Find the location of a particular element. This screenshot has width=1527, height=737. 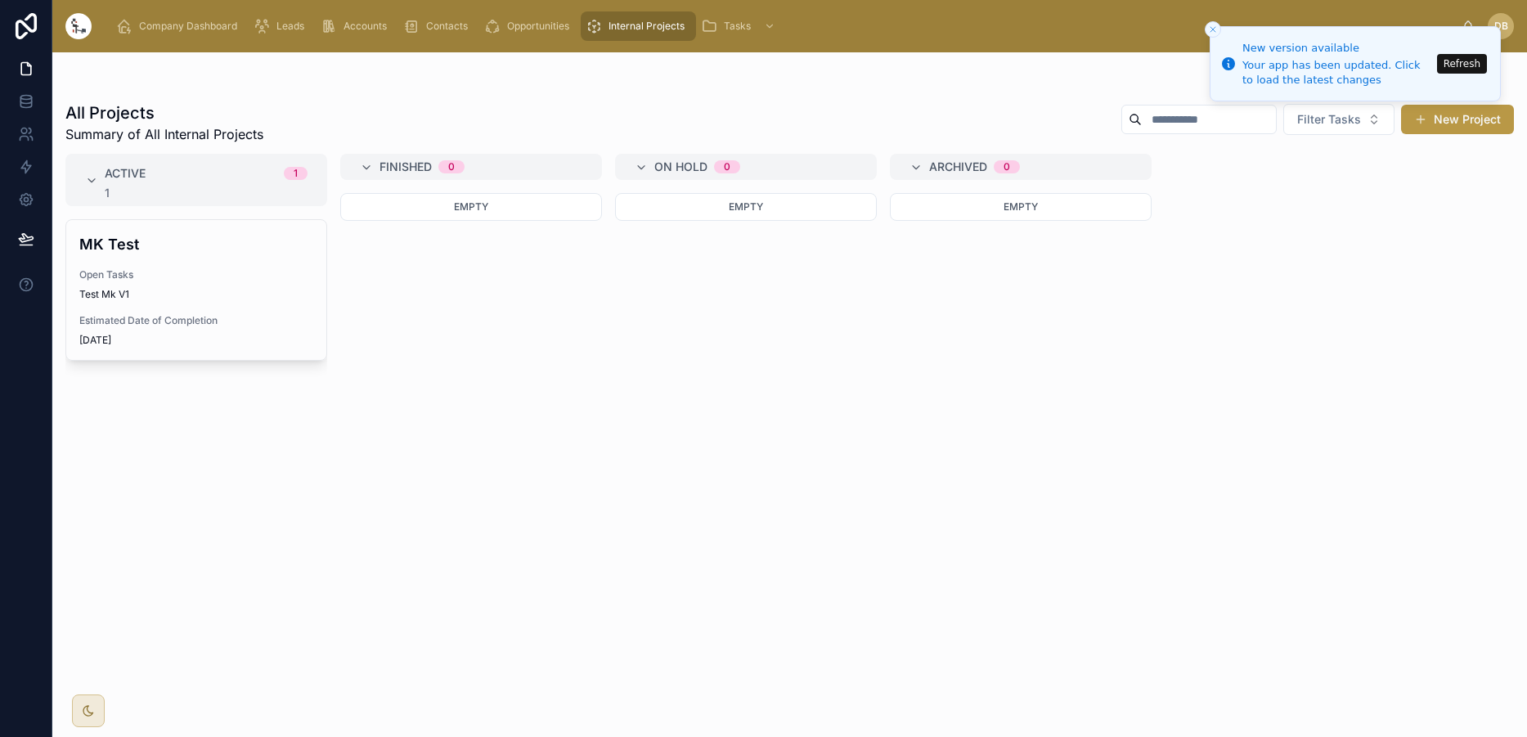

a: Accounts is located at coordinates (357, 26).